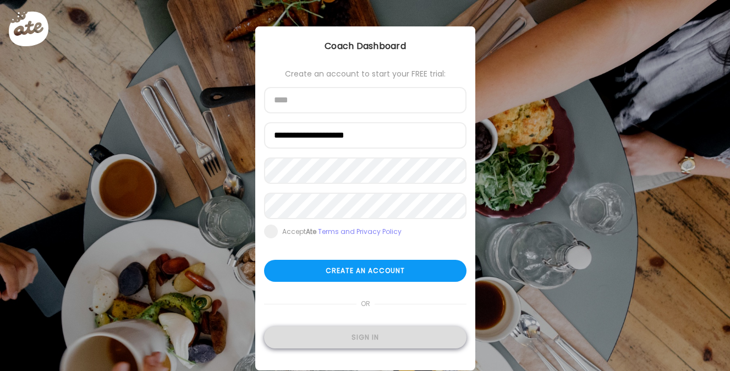  Describe the element at coordinates (342, 232) in the screenshot. I see `div: Accept` at that location.